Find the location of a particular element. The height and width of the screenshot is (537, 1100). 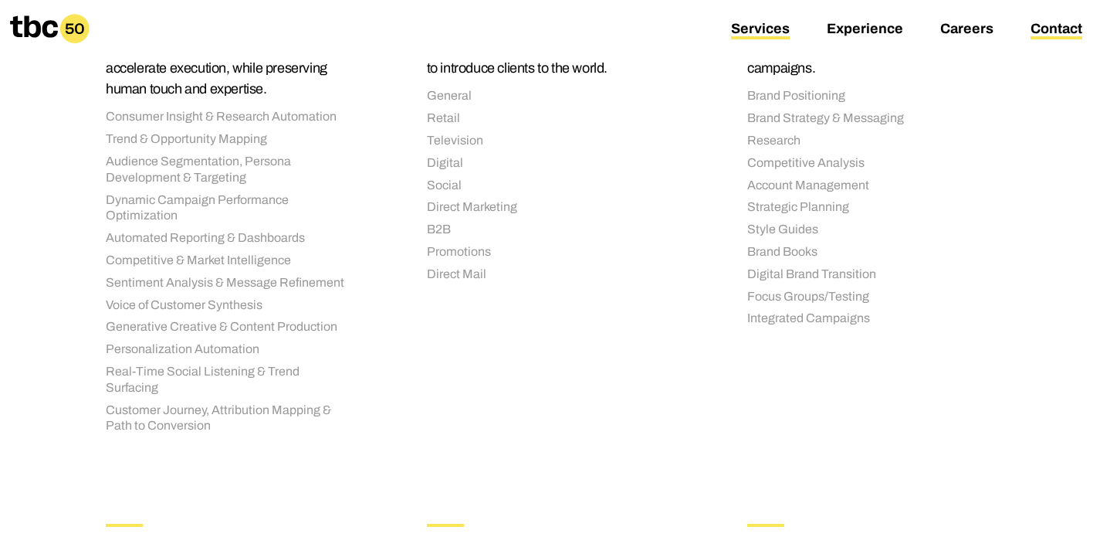

li: Trend & Opportunity Mapping is located at coordinates (229, 139).